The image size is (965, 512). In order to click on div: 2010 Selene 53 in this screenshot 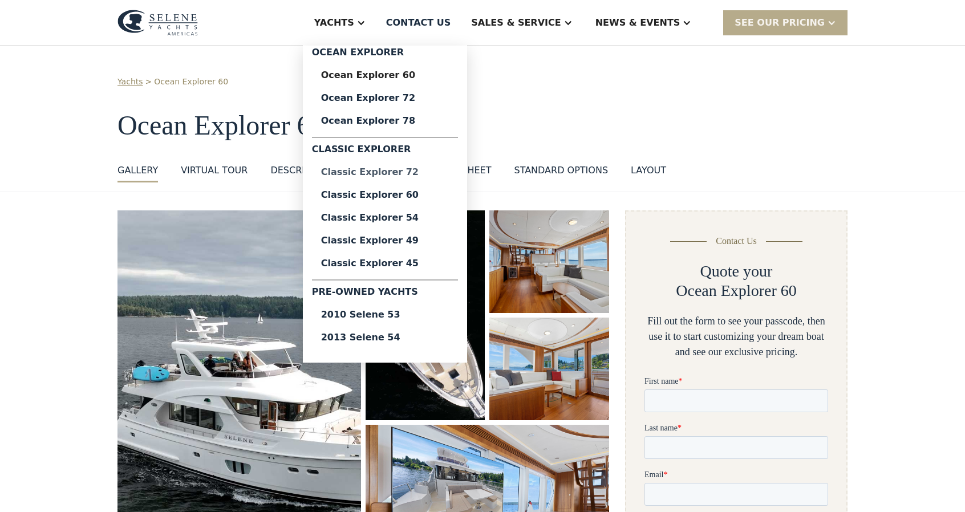, I will do `click(385, 315)`.